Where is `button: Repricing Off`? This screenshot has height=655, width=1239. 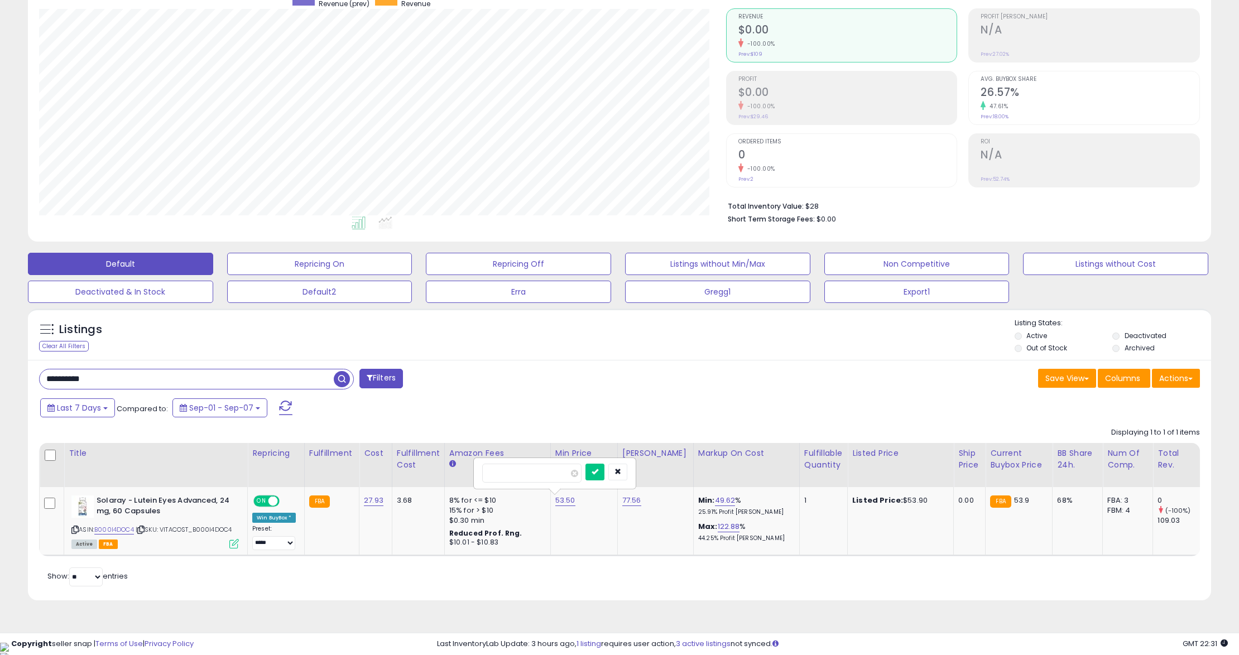
button: Repricing Off is located at coordinates (519, 264).